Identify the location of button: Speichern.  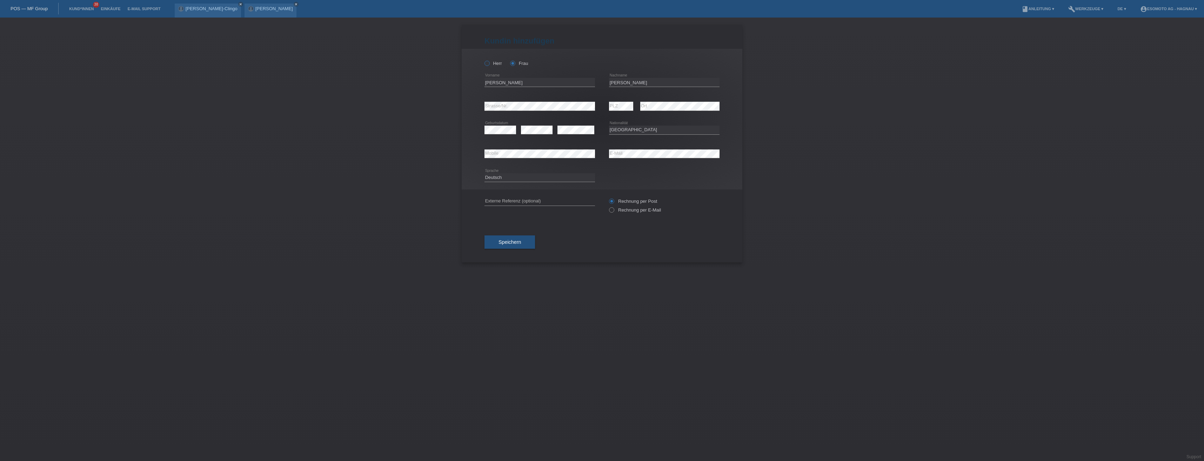
(510, 242).